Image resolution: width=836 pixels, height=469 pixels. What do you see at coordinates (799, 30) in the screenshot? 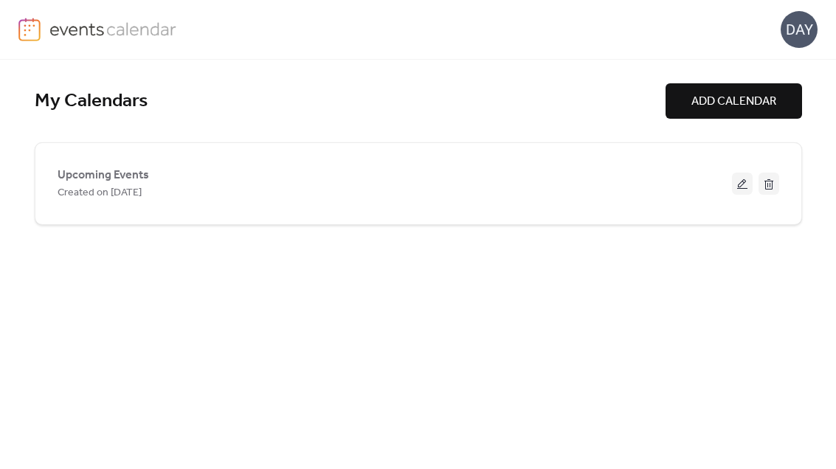
I see `div: DAY` at bounding box center [799, 30].